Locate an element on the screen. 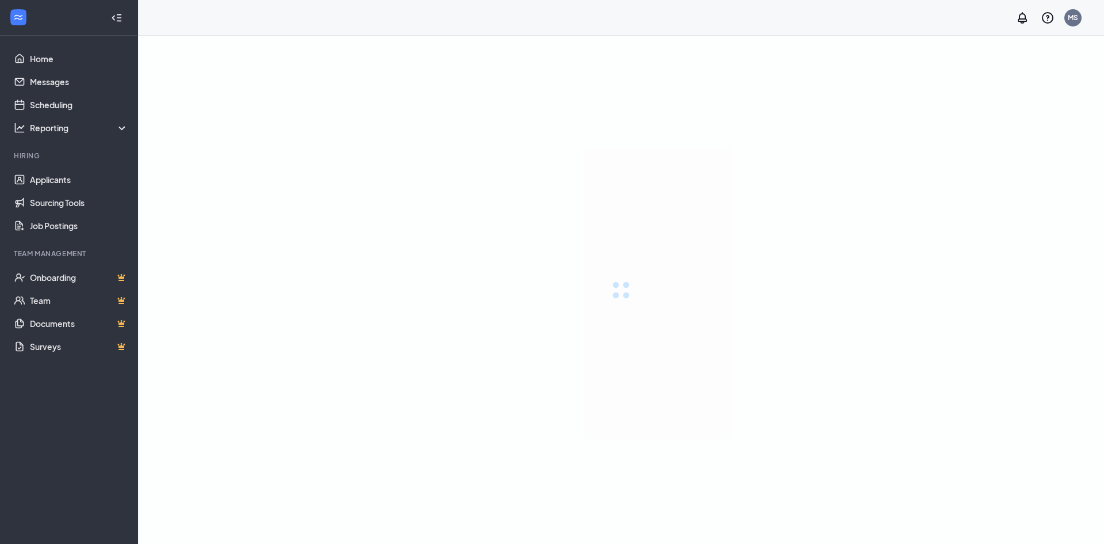 The height and width of the screenshot is (544, 1104). a: OnboardingCrown is located at coordinates (79, 277).